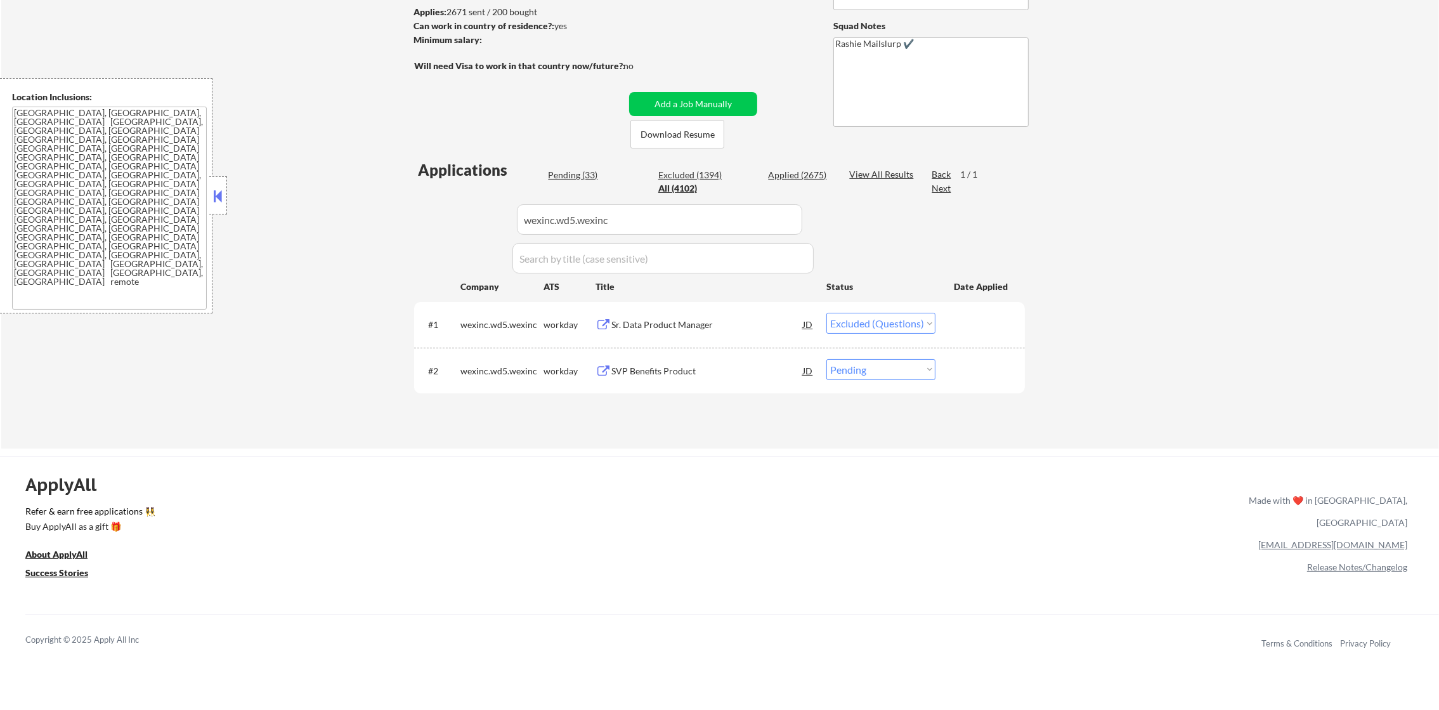 The height and width of the screenshot is (710, 1439). Describe the element at coordinates (56, 554) in the screenshot. I see `u: About ApplyAll` at that location.